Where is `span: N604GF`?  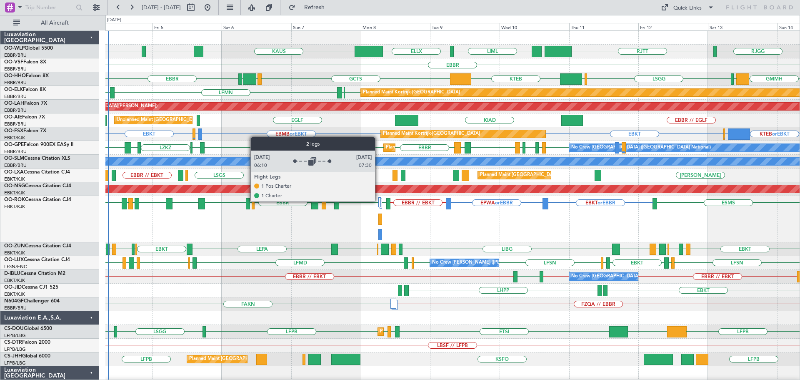
span: N604GF is located at coordinates (14, 301).